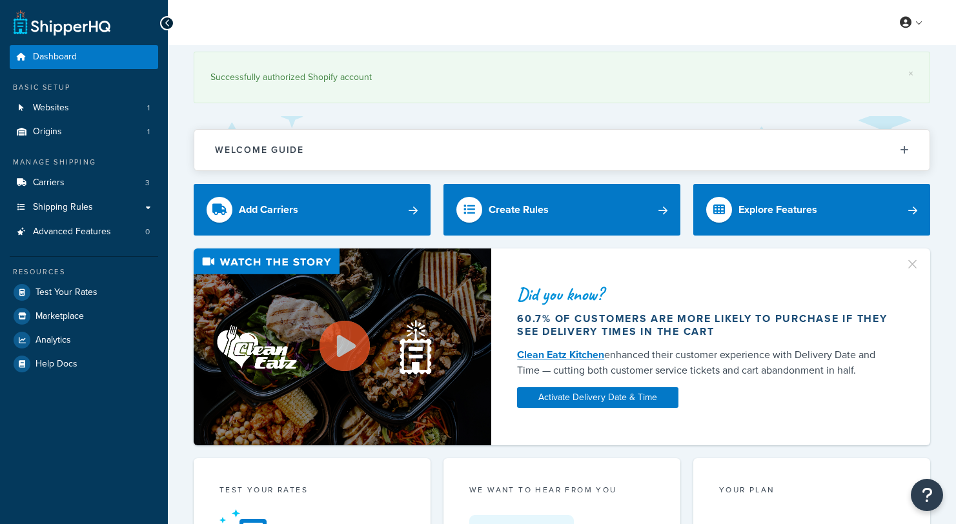 The width and height of the screenshot is (956, 524). What do you see at coordinates (53, 340) in the screenshot?
I see `span: Analytics` at bounding box center [53, 340].